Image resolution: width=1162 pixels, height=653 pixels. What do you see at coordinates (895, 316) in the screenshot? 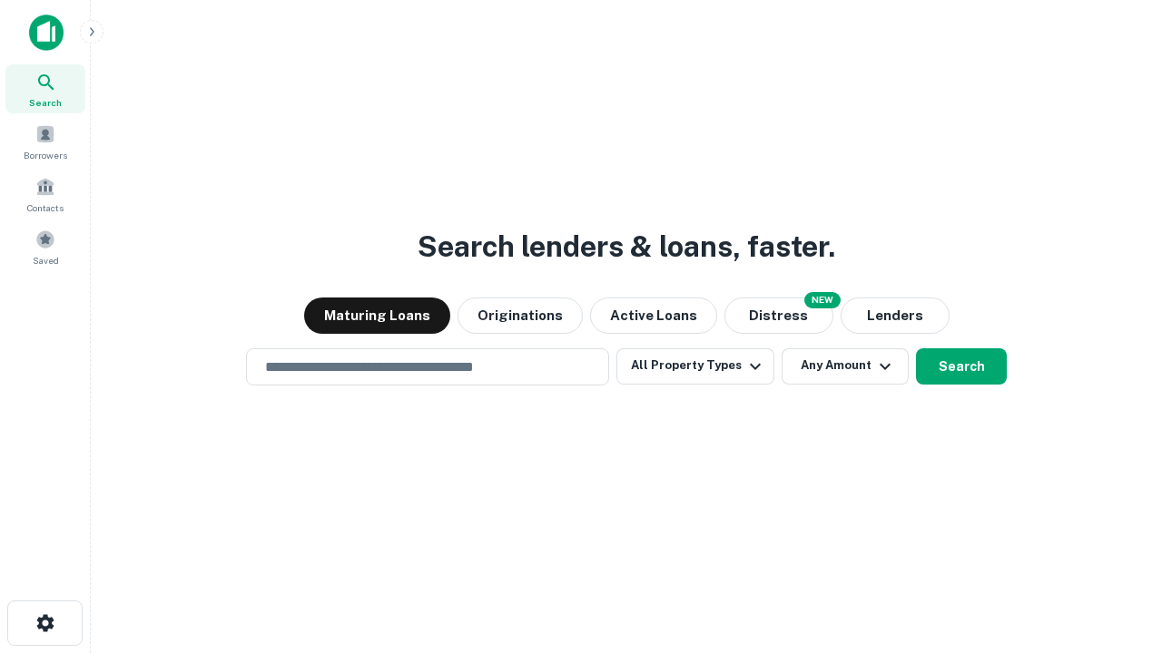
I see `button: Lenders` at bounding box center [895, 316].